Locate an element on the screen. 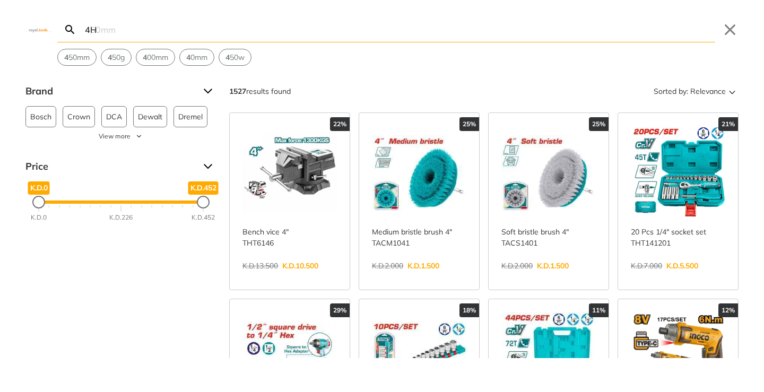 This screenshot has height=392, width=764. div: K.D.0 is located at coordinates (39, 217).